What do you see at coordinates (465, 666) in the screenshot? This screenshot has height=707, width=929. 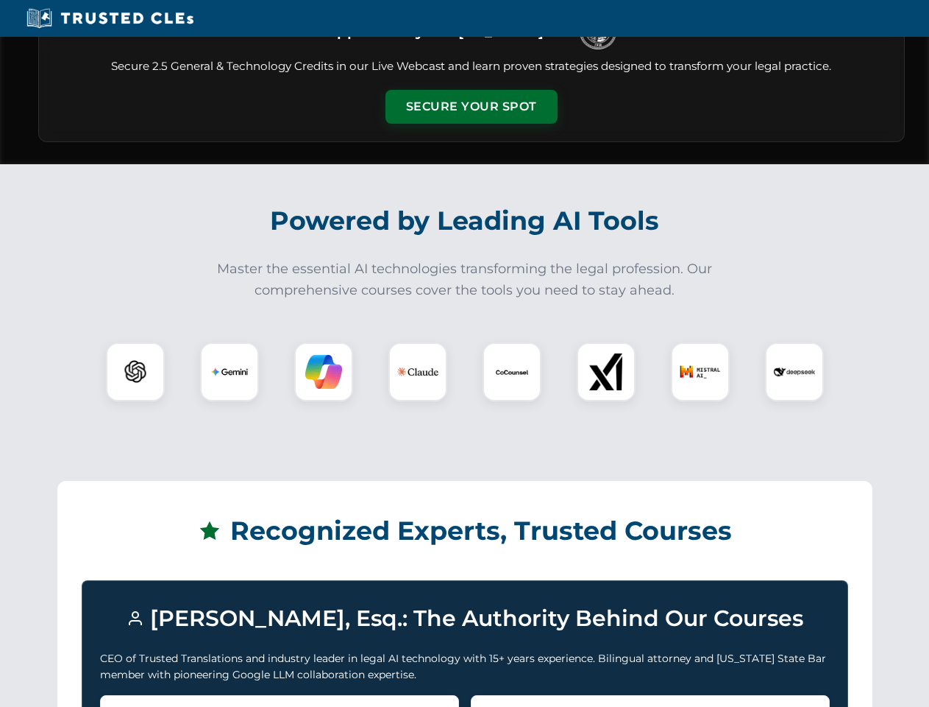 I see `p: CEO of Trusted Translations and industry leader in legal AI technology with 15+ years experience....` at bounding box center [465, 666].